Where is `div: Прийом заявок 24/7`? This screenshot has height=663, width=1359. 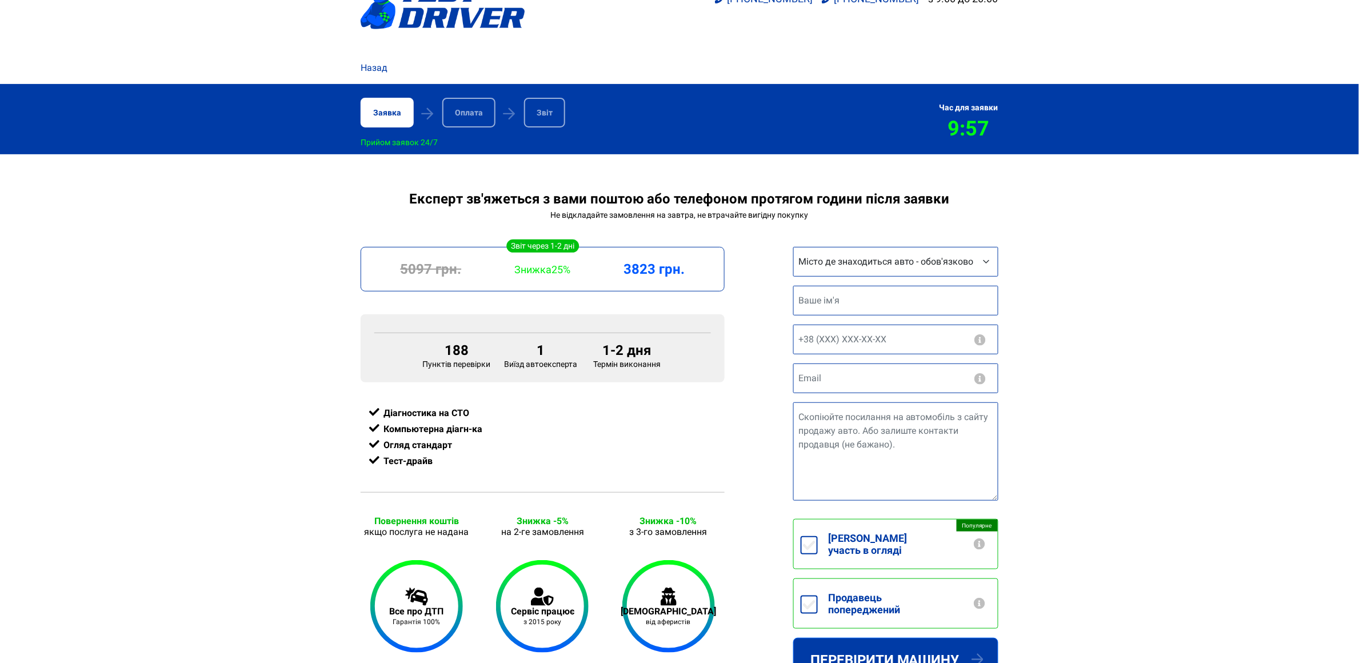
div: Прийом заявок 24/7 is located at coordinates (399, 142).